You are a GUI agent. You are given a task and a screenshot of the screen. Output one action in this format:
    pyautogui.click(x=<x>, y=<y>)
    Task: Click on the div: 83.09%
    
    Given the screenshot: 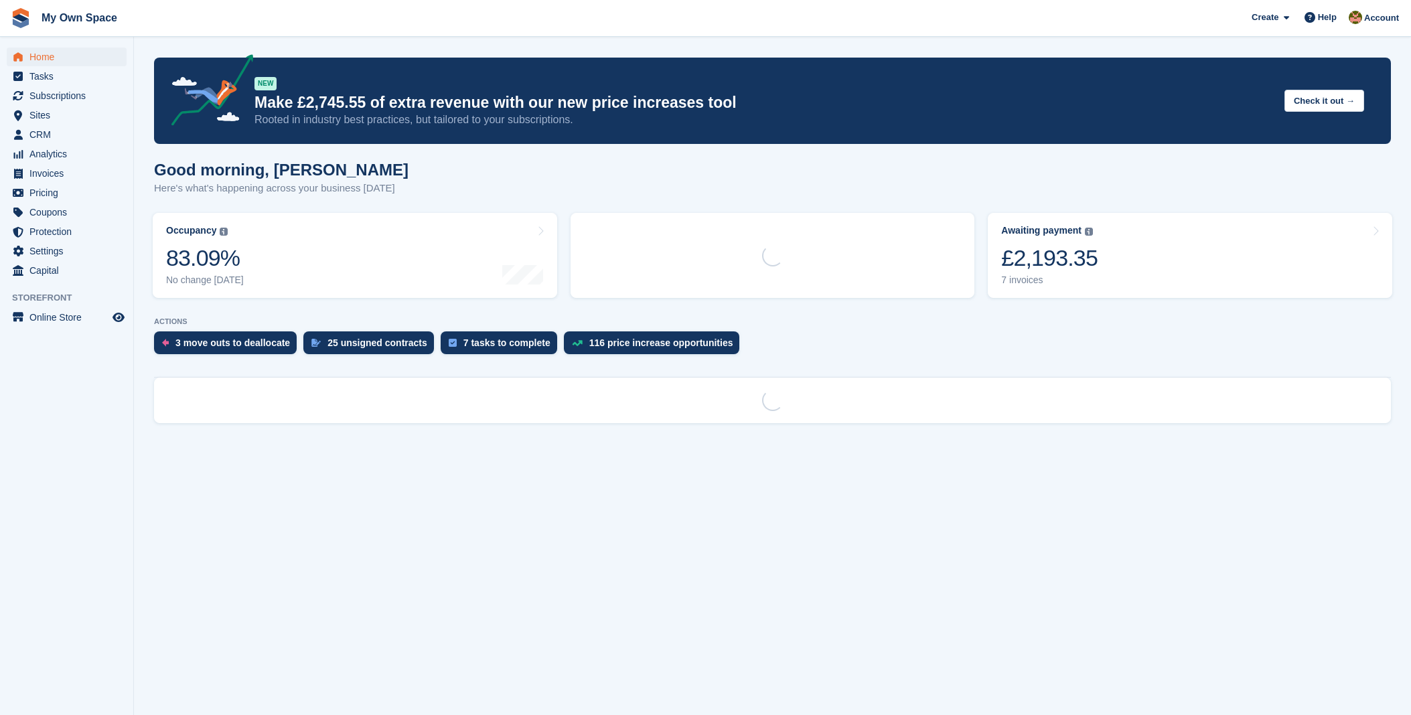 What is the action you would take?
    pyautogui.click(x=205, y=258)
    